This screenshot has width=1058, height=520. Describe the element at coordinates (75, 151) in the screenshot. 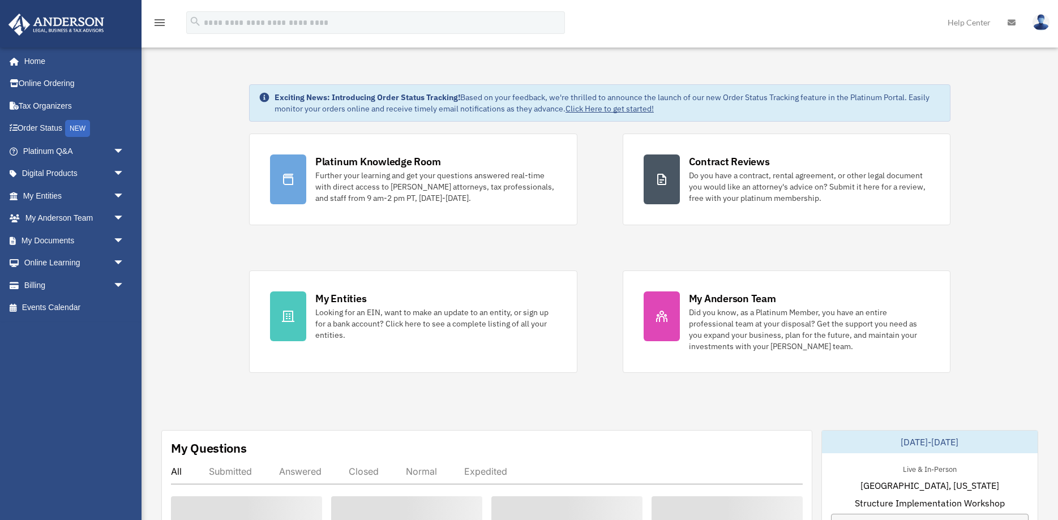

I see `a: Platinum Q&Aarrow_drop_down` at that location.